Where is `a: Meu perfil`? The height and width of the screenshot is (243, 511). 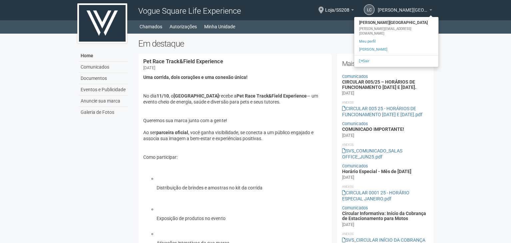 a: Meu perfil is located at coordinates (396, 42).